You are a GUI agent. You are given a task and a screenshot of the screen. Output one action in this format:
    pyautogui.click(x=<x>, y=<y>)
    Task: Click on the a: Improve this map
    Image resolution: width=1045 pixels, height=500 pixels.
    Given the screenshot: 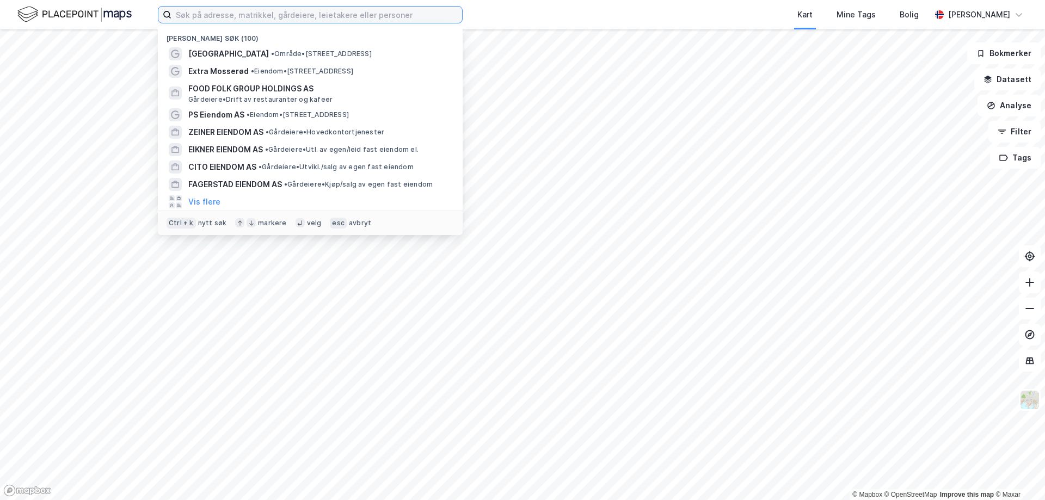 What is the action you would take?
    pyautogui.click(x=967, y=495)
    